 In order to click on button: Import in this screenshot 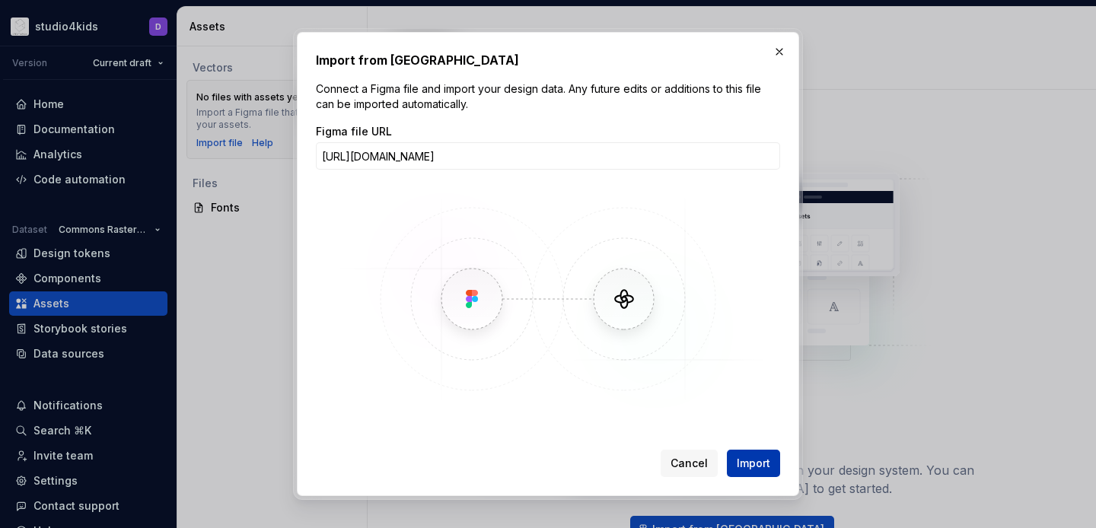, I will do `click(754, 464)`.